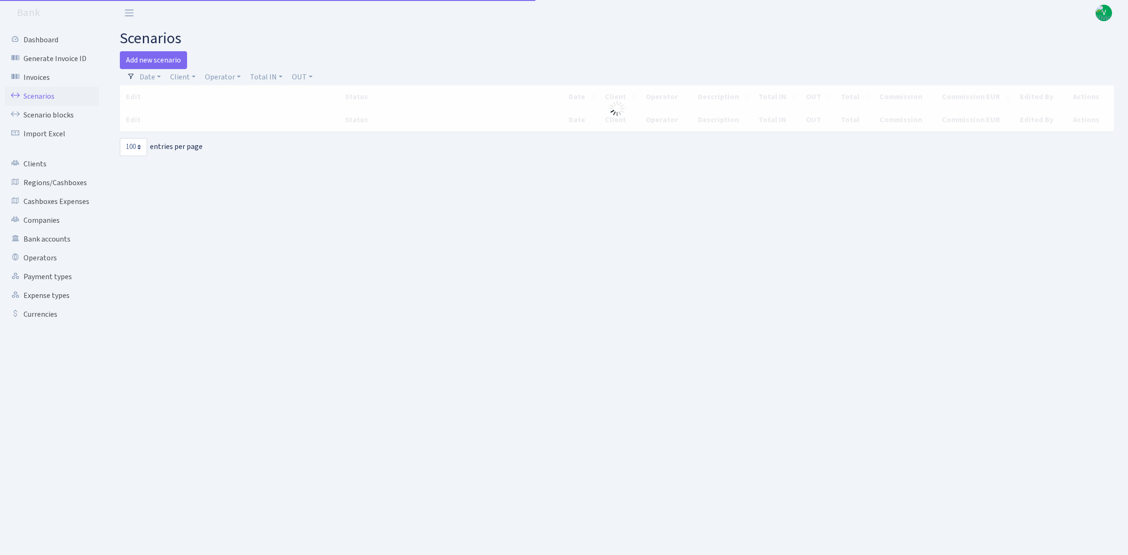 This screenshot has height=555, width=1128. Describe the element at coordinates (52, 96) in the screenshot. I see `a: Scenarios` at that location.